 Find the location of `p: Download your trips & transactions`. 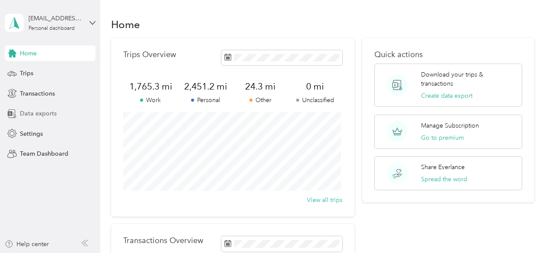

p: Download your trips & transactions is located at coordinates (468, 79).